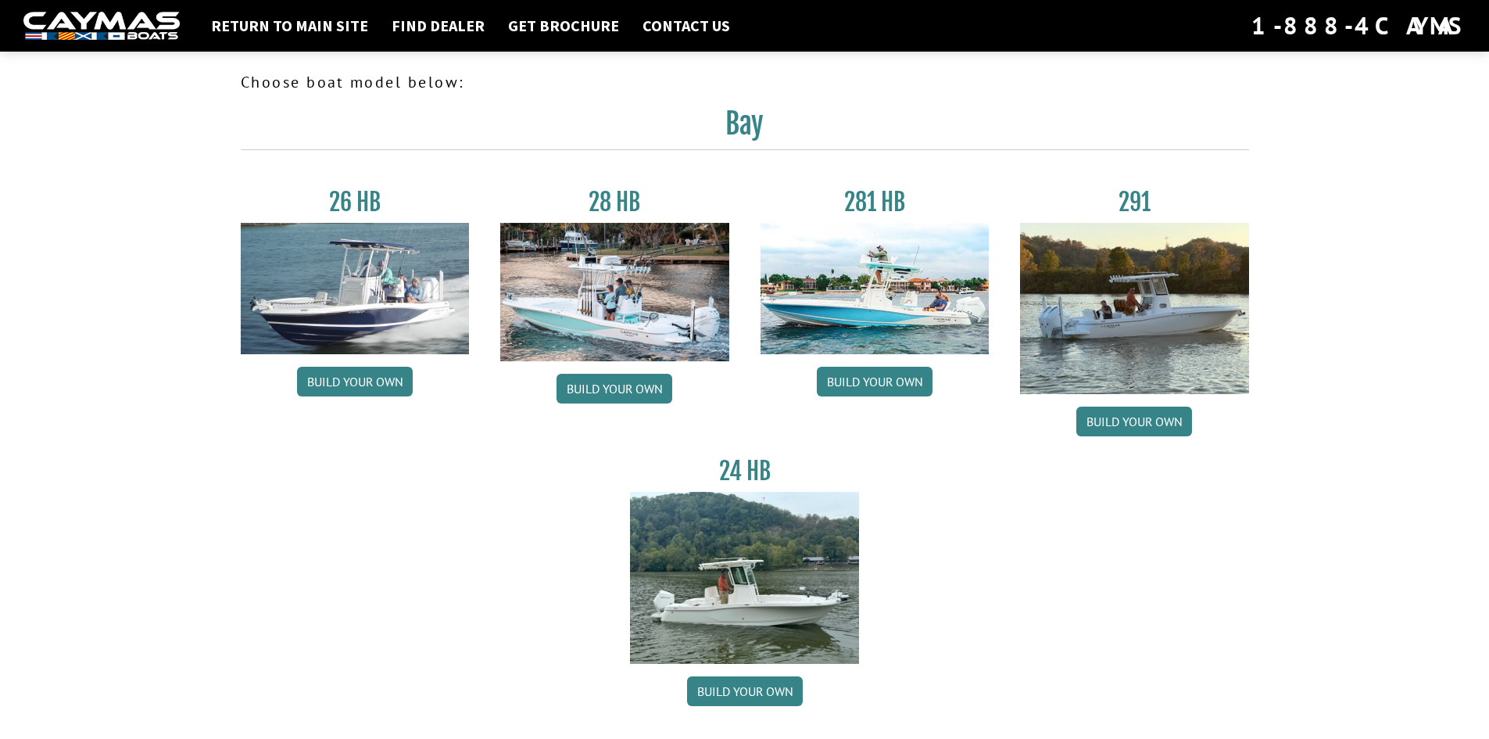 This screenshot has height=739, width=1489. I want to click on h3: 281 HB, so click(875, 202).